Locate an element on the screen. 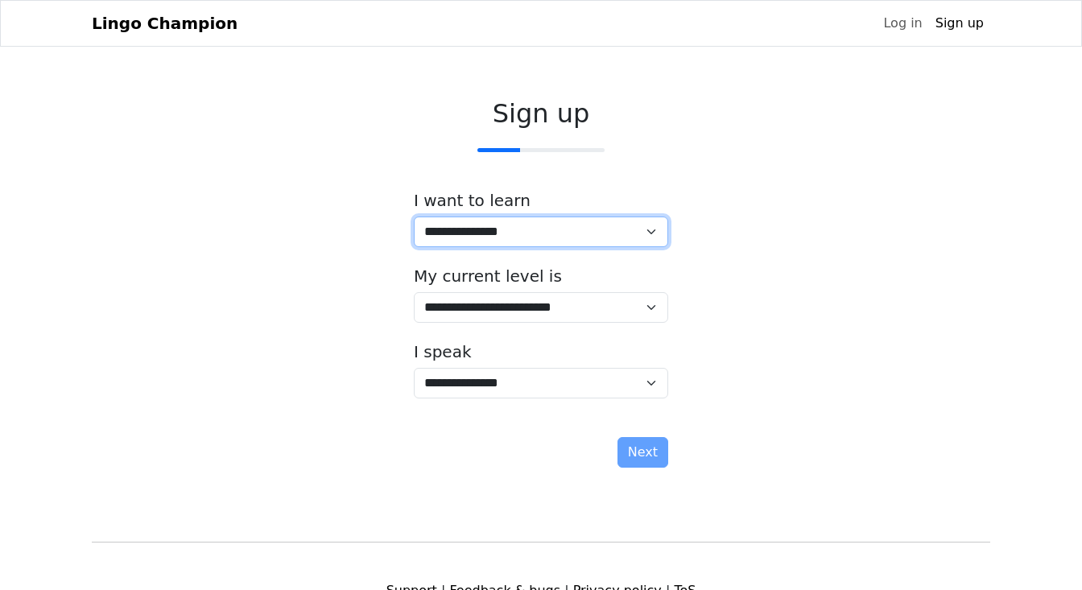 Image resolution: width=1082 pixels, height=590 pixels. label: My current level is is located at coordinates (488, 276).